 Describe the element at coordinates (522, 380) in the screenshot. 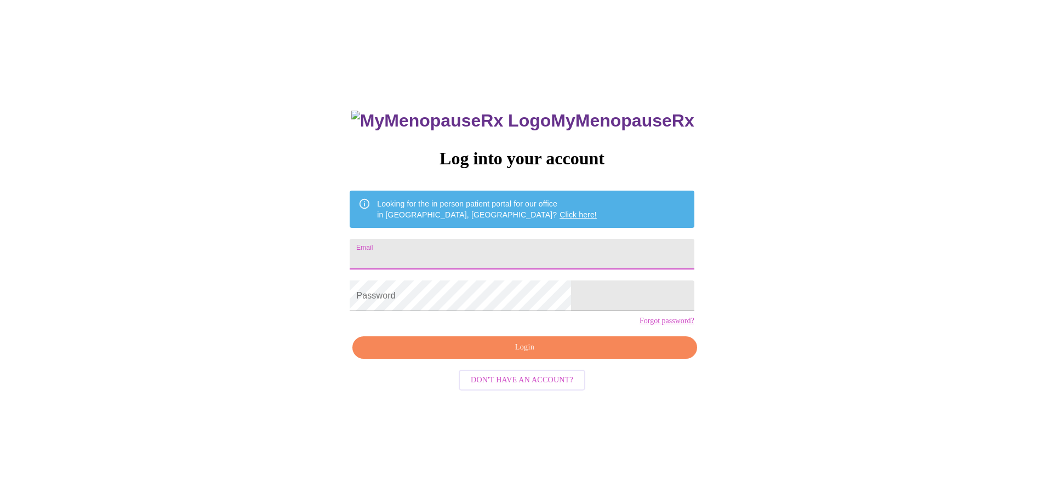

I see `button: Don't have an account?` at that location.